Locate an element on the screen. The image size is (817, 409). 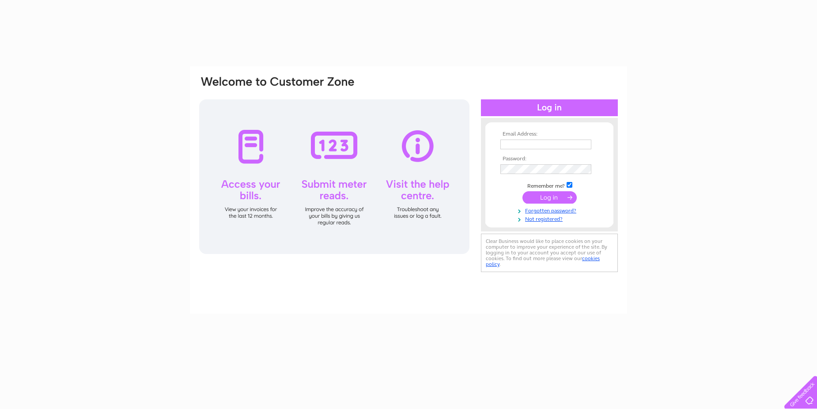
th: Password: is located at coordinates (549, 159).